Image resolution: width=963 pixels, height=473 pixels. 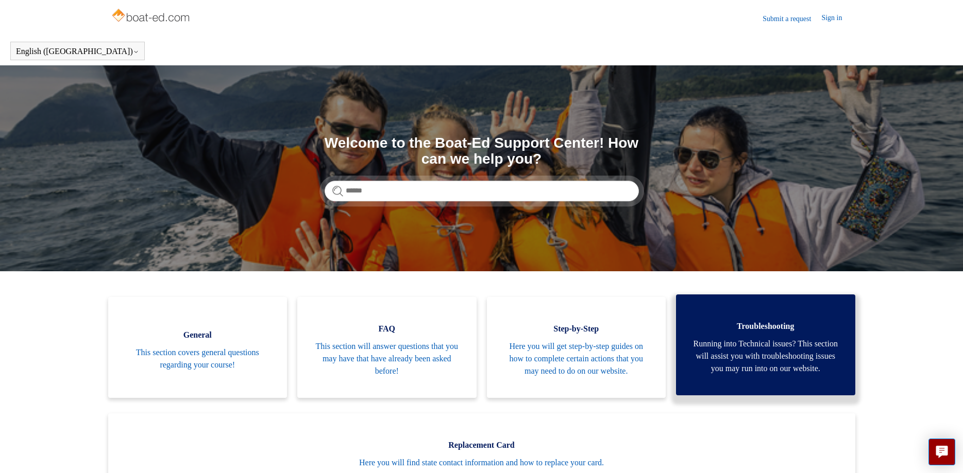 What do you see at coordinates (577, 348) in the screenshot?
I see `a: Step-by-Step Here you will get step-by-step guides on how to complete certain actions that you ma...` at bounding box center [577, 348].